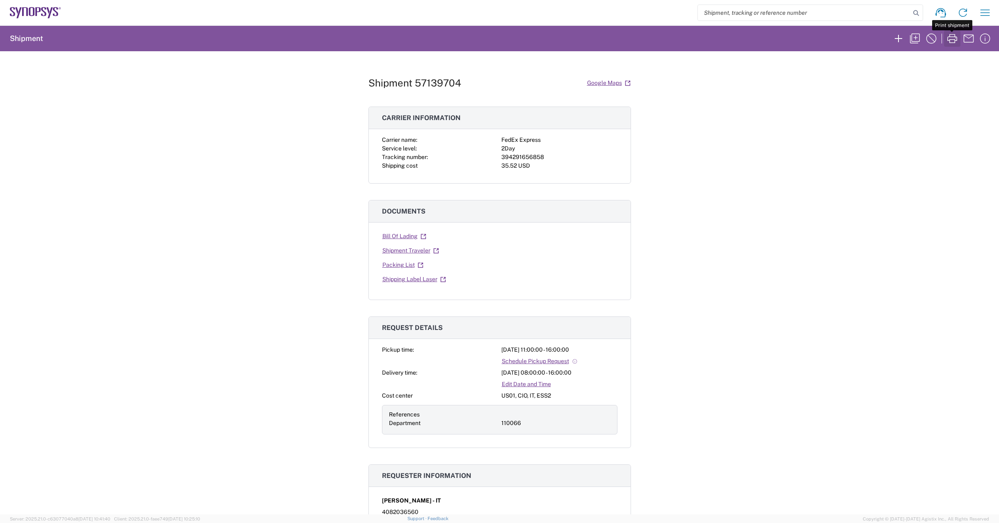 Image resolution: width=999 pixels, height=523 pixels. What do you see at coordinates (414, 279) in the screenshot?
I see `a: Shipping Label Laser` at bounding box center [414, 279].